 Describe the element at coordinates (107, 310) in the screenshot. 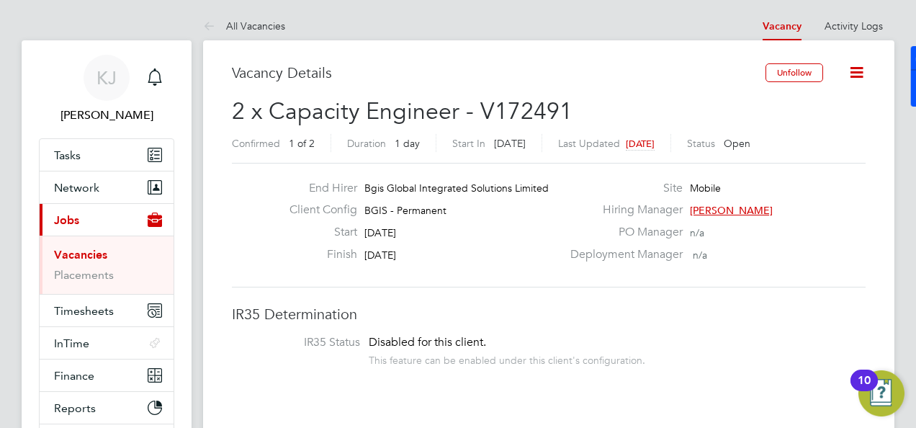

I see `button: Timesheets` at that location.